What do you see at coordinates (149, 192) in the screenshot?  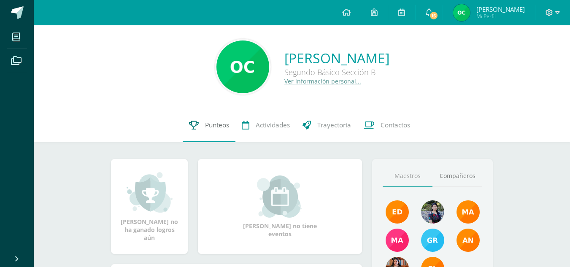 I see `img: achievement_small.png` at bounding box center [149, 192].